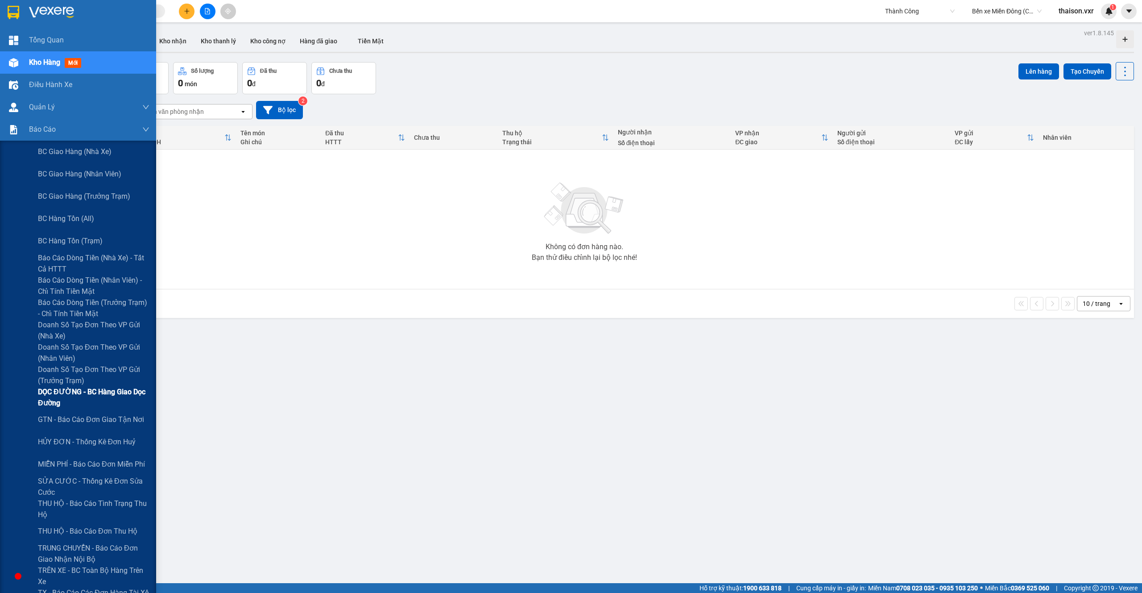 The height and width of the screenshot is (593, 1142). I want to click on span: Cung cấp máy in - giấy in:, so click(831, 588).